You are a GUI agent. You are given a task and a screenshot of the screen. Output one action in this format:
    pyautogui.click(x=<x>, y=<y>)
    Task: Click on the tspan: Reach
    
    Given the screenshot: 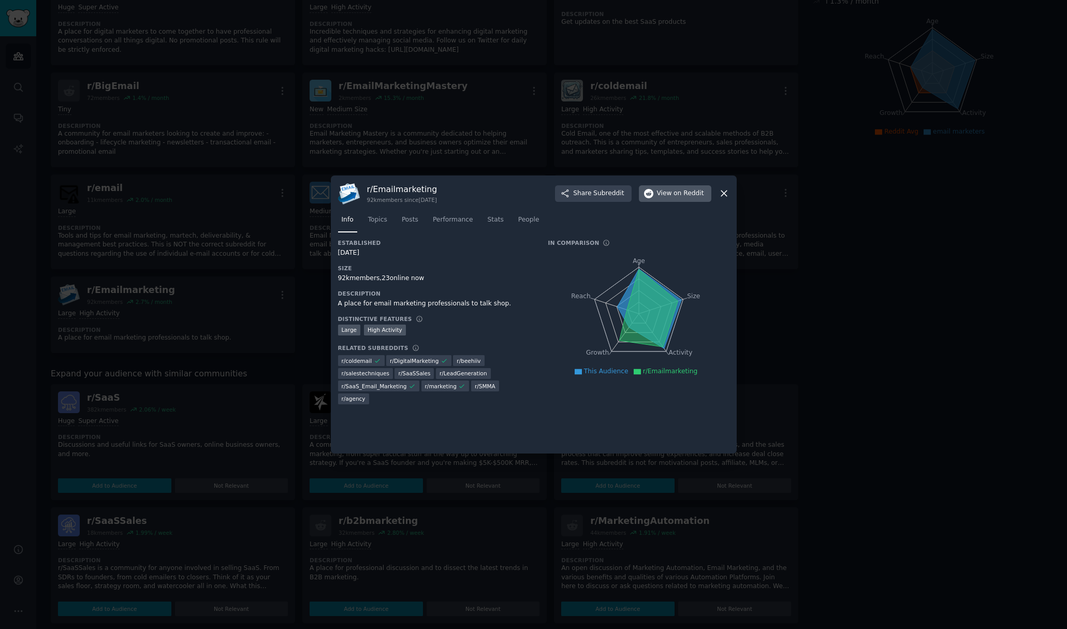 What is the action you would take?
    pyautogui.click(x=581, y=296)
    